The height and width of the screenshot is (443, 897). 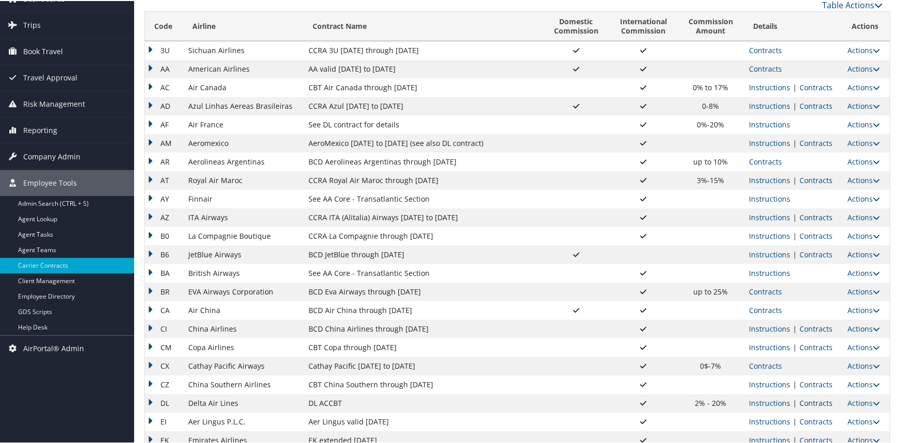 I want to click on td: B0, so click(x=164, y=235).